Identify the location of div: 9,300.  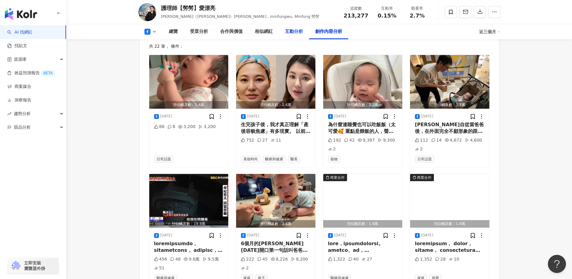
(387, 140).